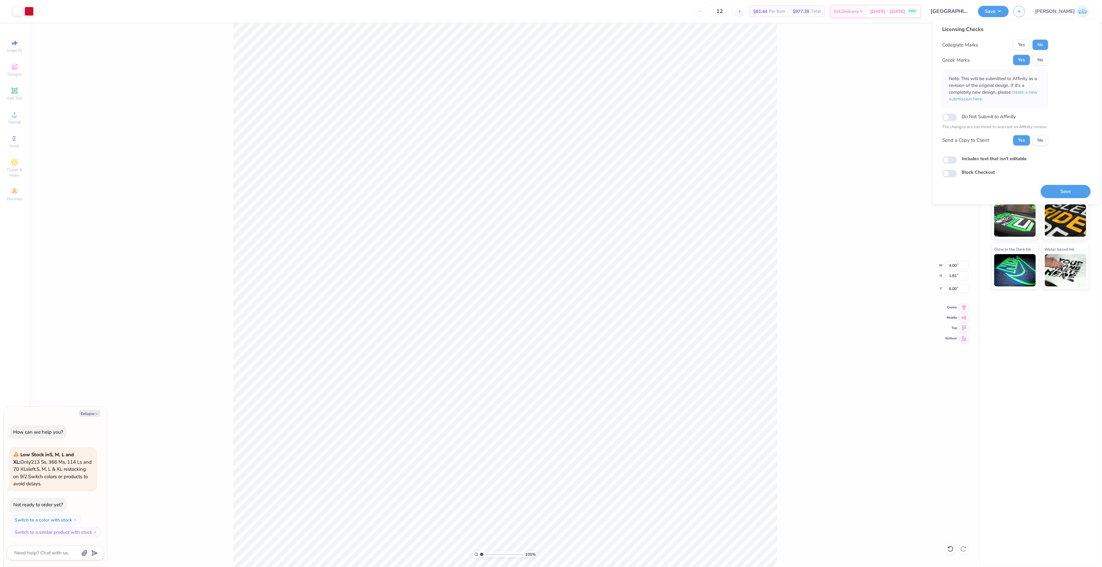 This screenshot has height=567, width=1102. Describe the element at coordinates (531, 554) in the screenshot. I see `span: 100 %` at that location.